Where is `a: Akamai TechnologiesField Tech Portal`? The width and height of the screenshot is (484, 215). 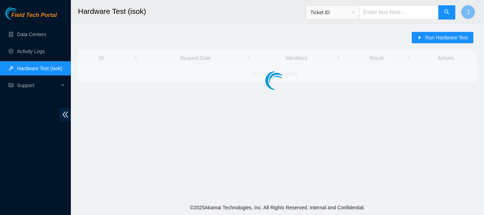
a: Akamai TechnologiesField Tech Portal is located at coordinates (31, 17).